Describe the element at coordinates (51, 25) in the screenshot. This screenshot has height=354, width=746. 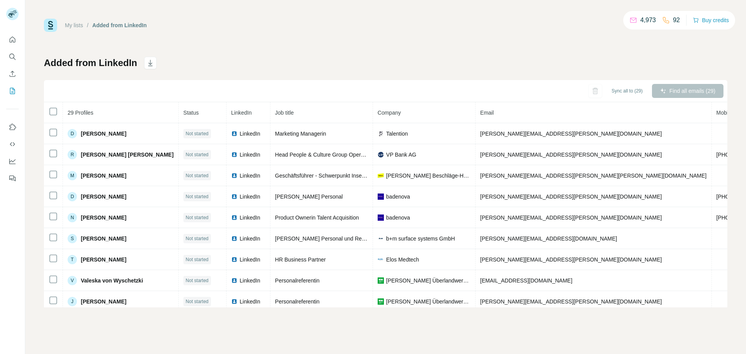
I see `img: Surfe Logo` at that location.